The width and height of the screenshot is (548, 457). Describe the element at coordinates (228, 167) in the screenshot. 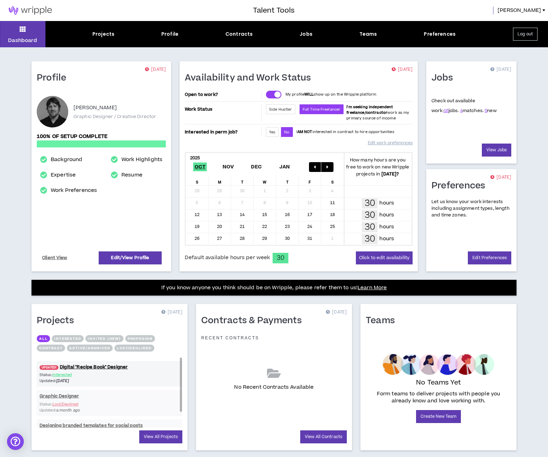

I see `span: Nov` at that location.